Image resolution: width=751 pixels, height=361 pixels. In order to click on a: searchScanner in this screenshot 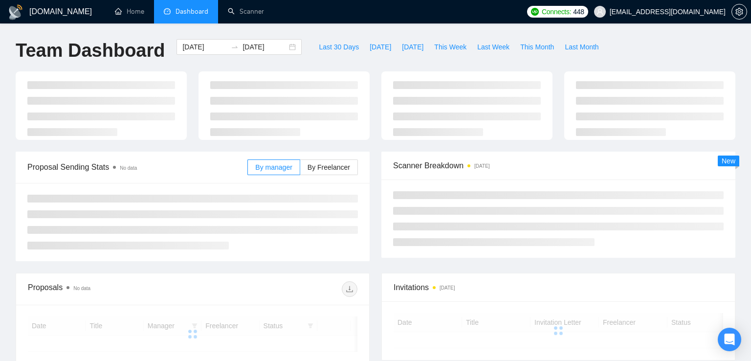, I will do `click(246, 11)`.